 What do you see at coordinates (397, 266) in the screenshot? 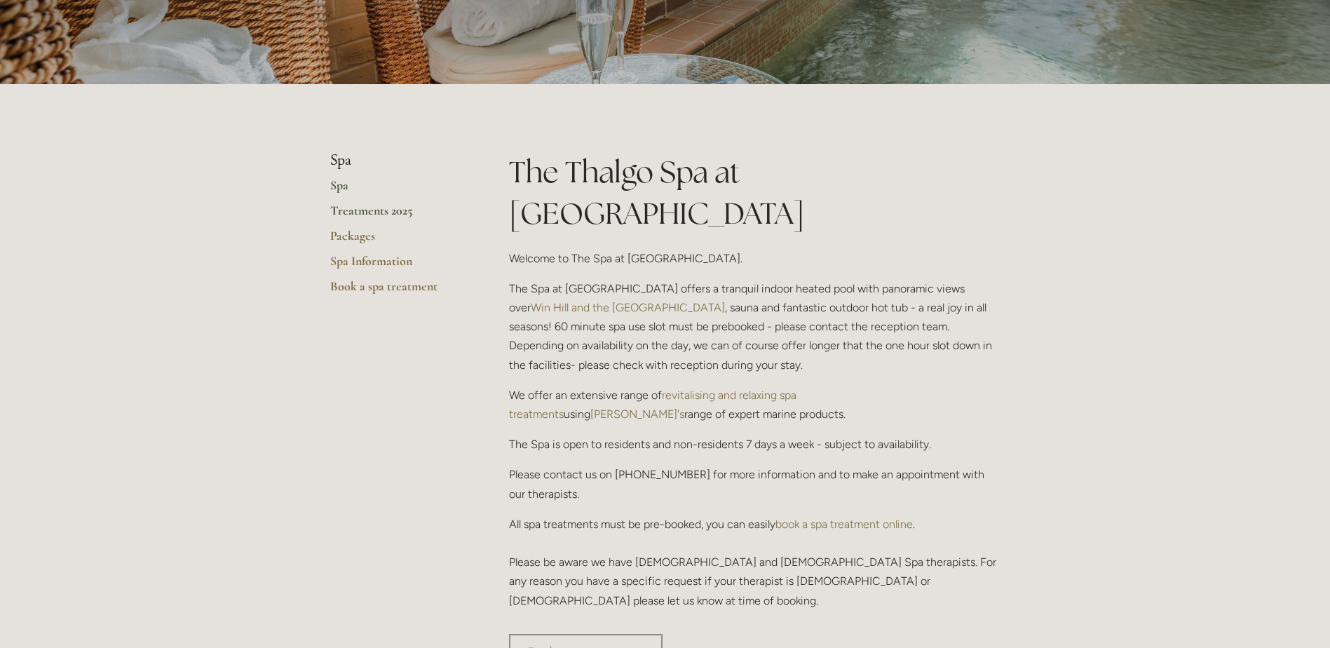
I see `a: Spa Information` at bounding box center [397, 266].